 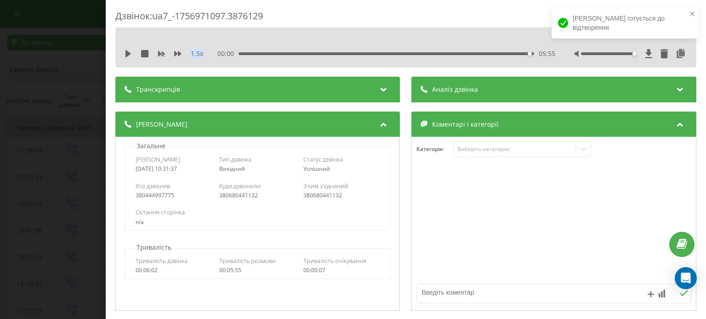 I want to click on span: З ким з'єднаний, so click(x=325, y=186).